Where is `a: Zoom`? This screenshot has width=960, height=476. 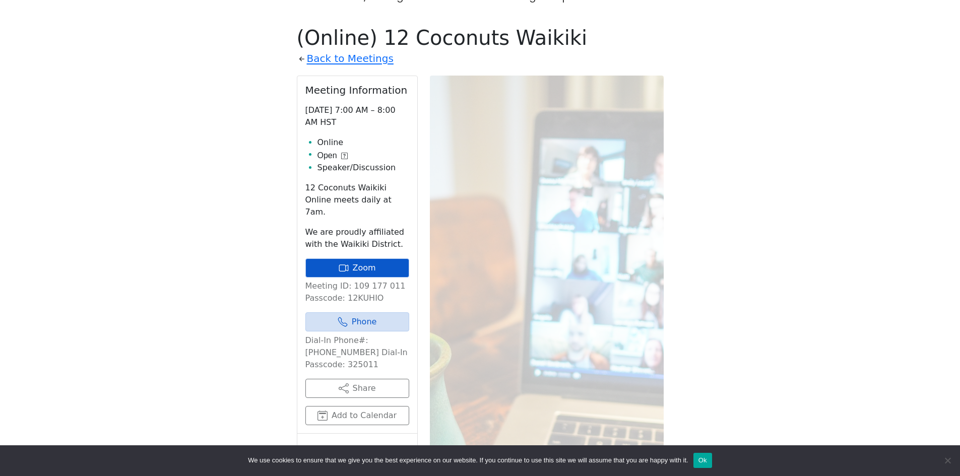
a: Zoom is located at coordinates (357, 268).